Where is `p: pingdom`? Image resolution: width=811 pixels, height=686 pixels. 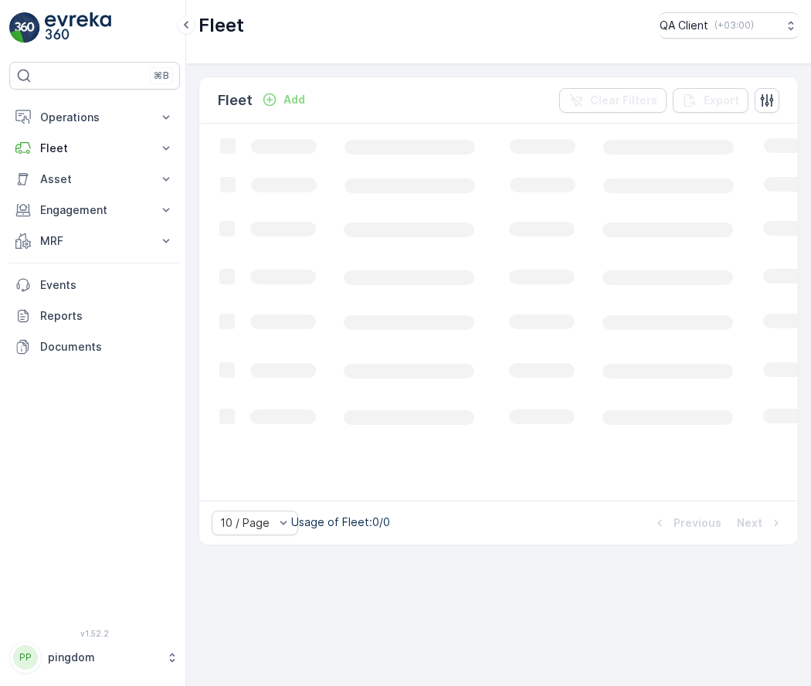 p: pingdom is located at coordinates (103, 657).